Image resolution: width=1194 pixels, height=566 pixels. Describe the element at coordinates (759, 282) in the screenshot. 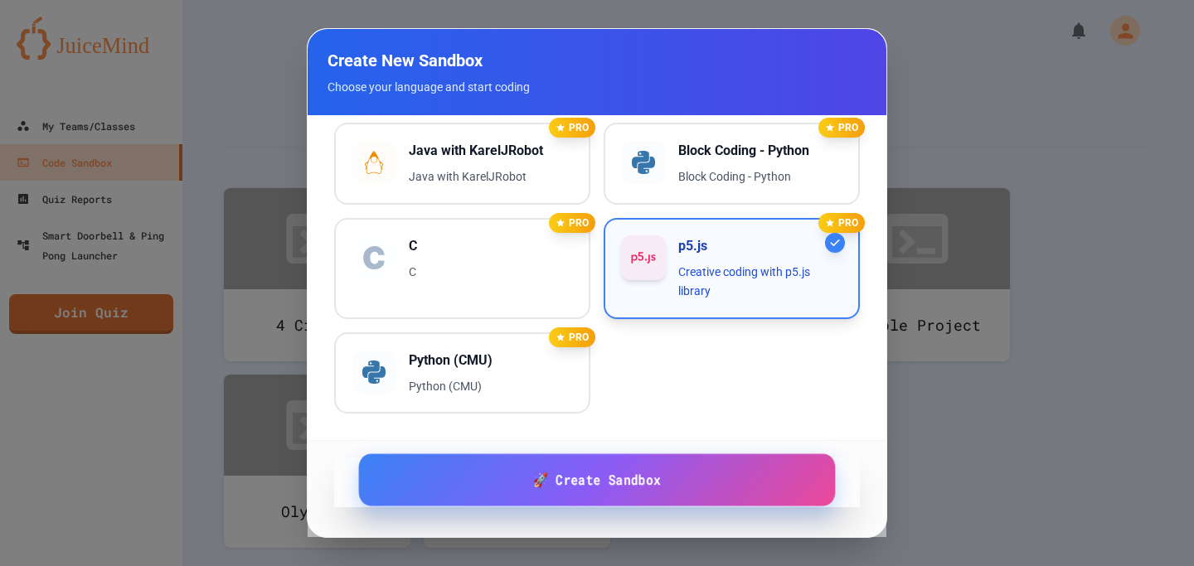

I see `p: Creative coding with p5.js library` at that location.